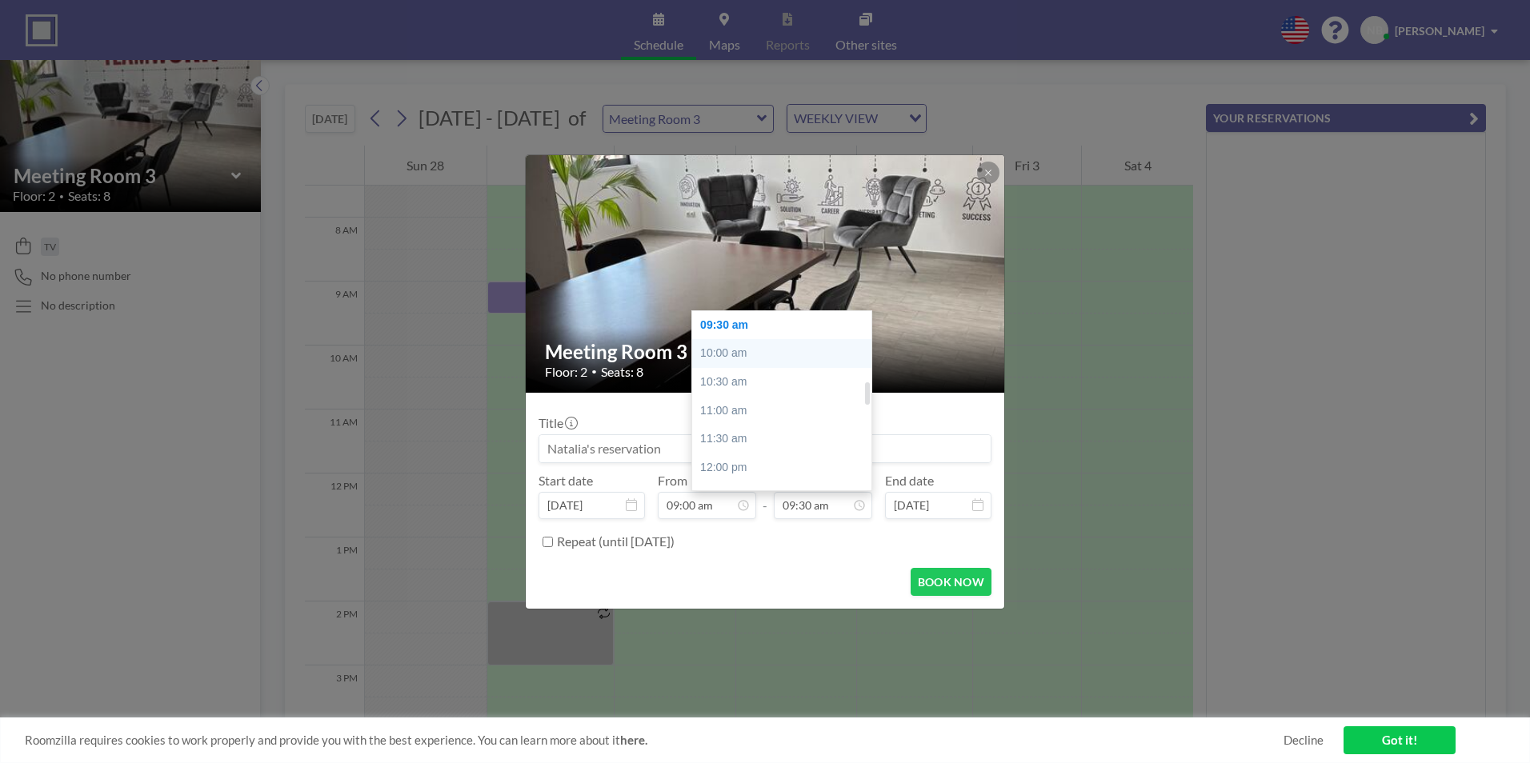  I want to click on div: 12:30 pm, so click(786, 496).